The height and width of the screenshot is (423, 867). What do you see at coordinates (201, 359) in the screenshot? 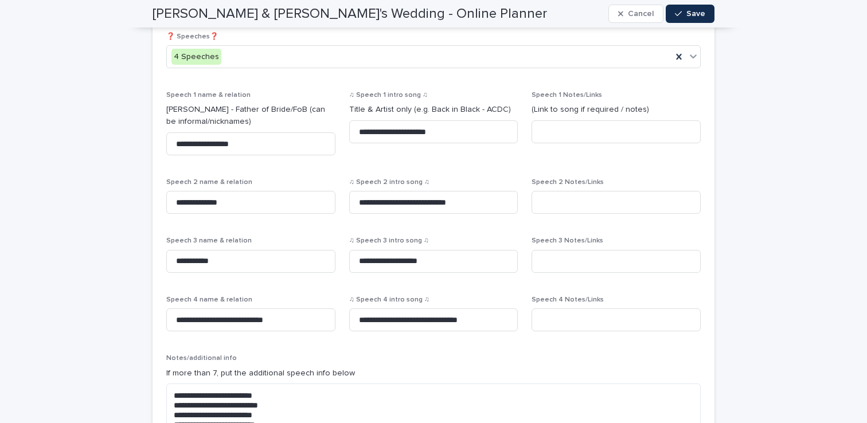
I see `span: Notes/additional info` at bounding box center [201, 359].